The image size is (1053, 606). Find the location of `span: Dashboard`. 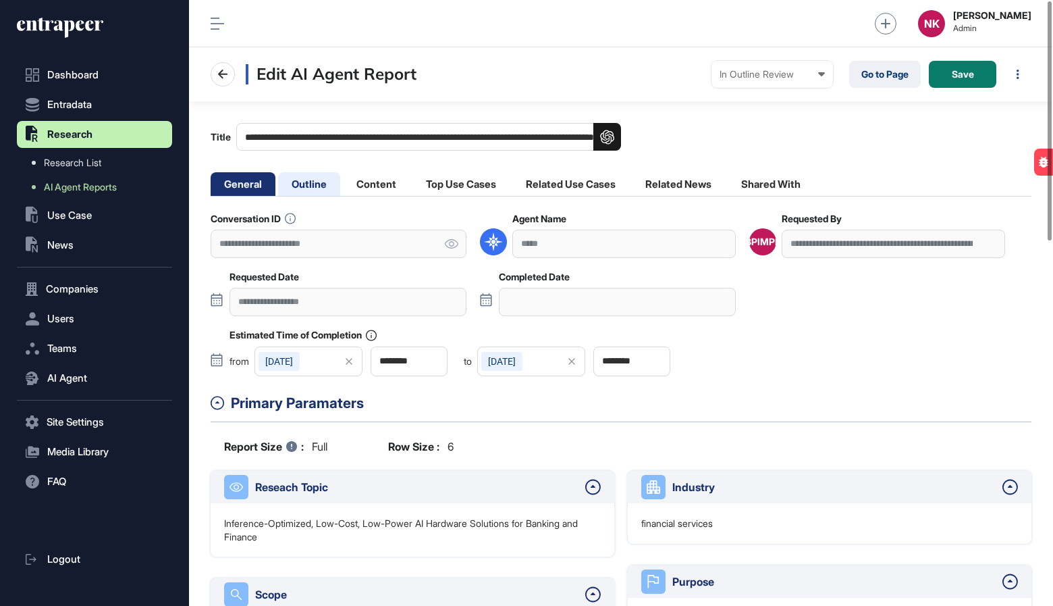

span: Dashboard is located at coordinates (73, 75).